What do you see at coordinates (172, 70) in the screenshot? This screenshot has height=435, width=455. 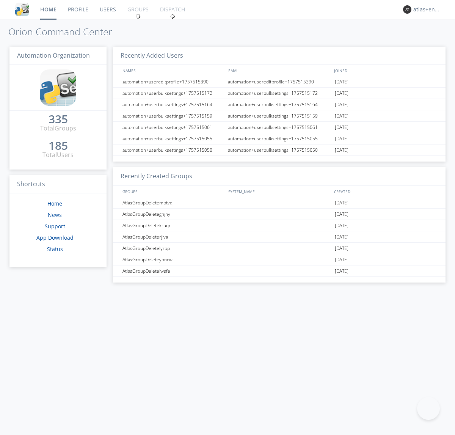 I see `div: NAMES` at bounding box center [172, 70].